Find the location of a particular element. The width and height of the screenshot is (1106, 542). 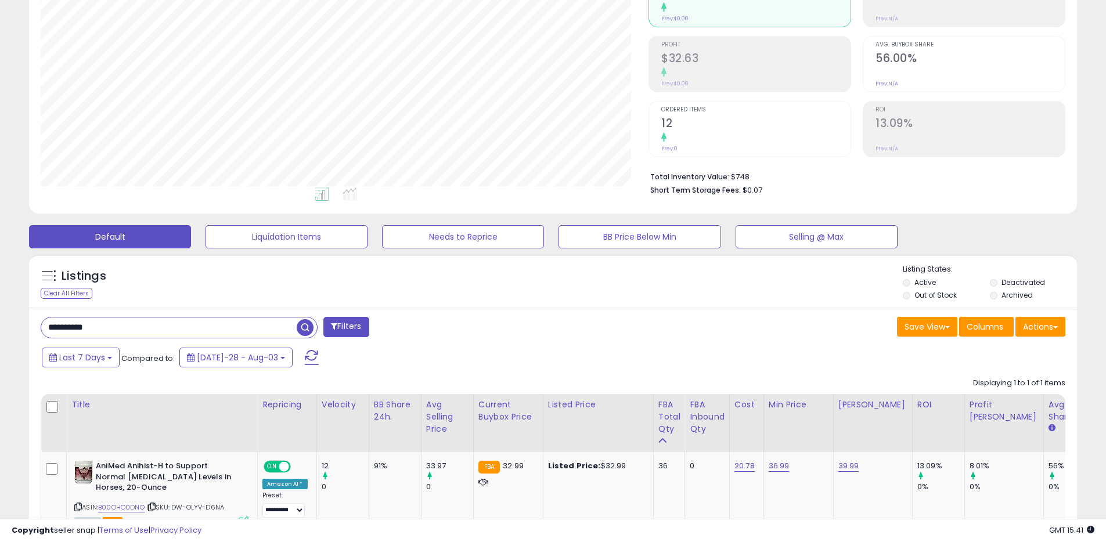

button: BB Price Below Min is located at coordinates (639, 237).